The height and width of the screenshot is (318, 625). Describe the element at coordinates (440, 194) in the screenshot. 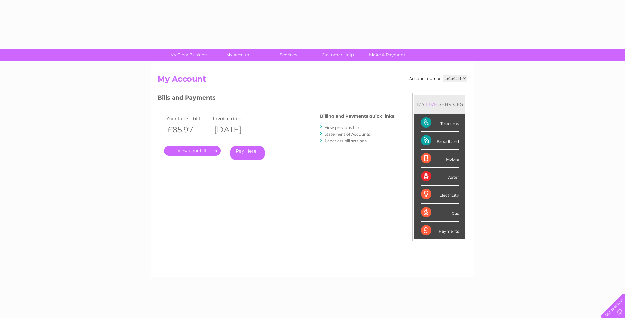

I see `div: Electricity` at that location.